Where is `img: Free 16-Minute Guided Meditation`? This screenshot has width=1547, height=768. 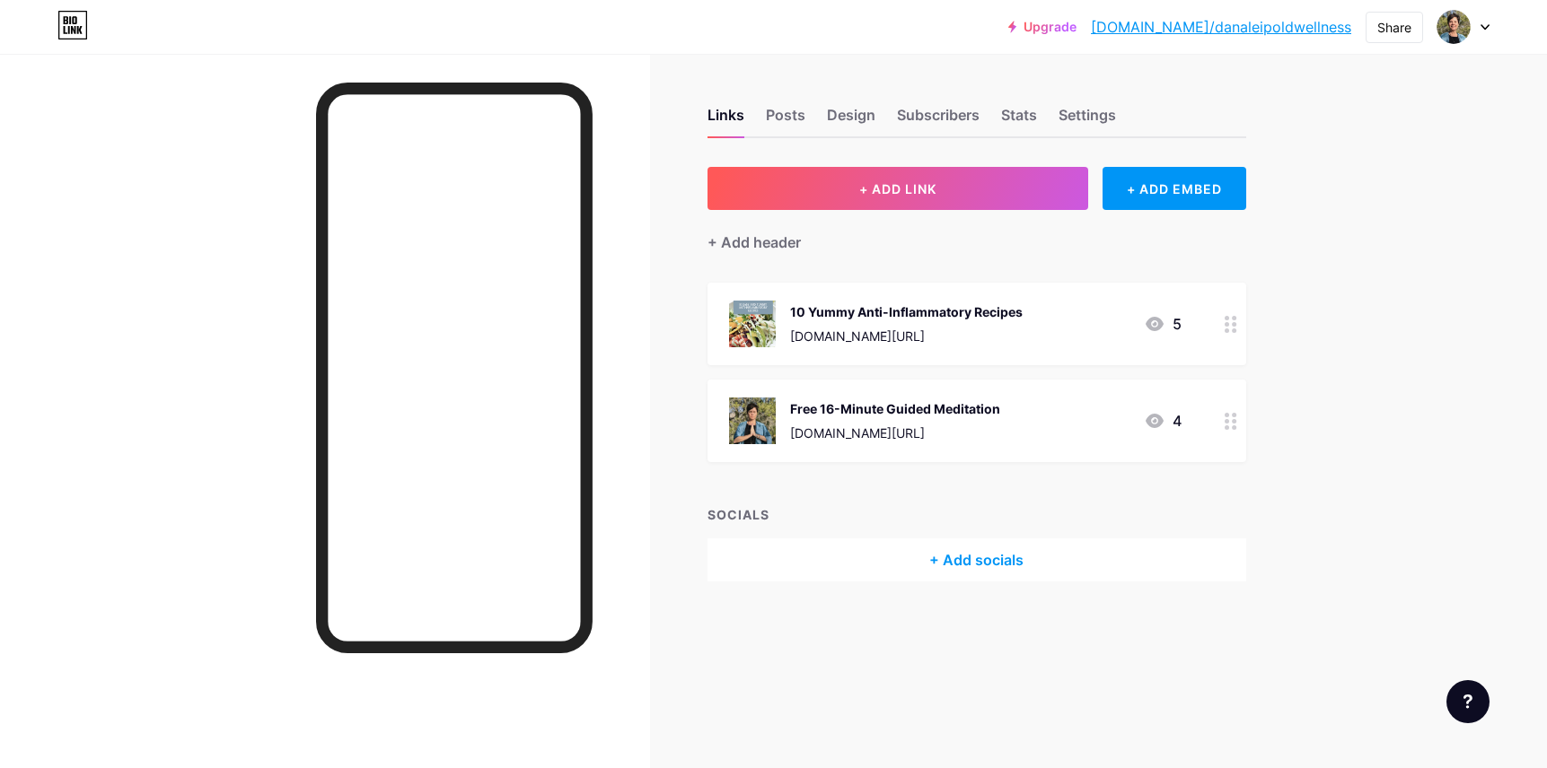 img: Free 16-Minute Guided Meditation is located at coordinates (752, 421).